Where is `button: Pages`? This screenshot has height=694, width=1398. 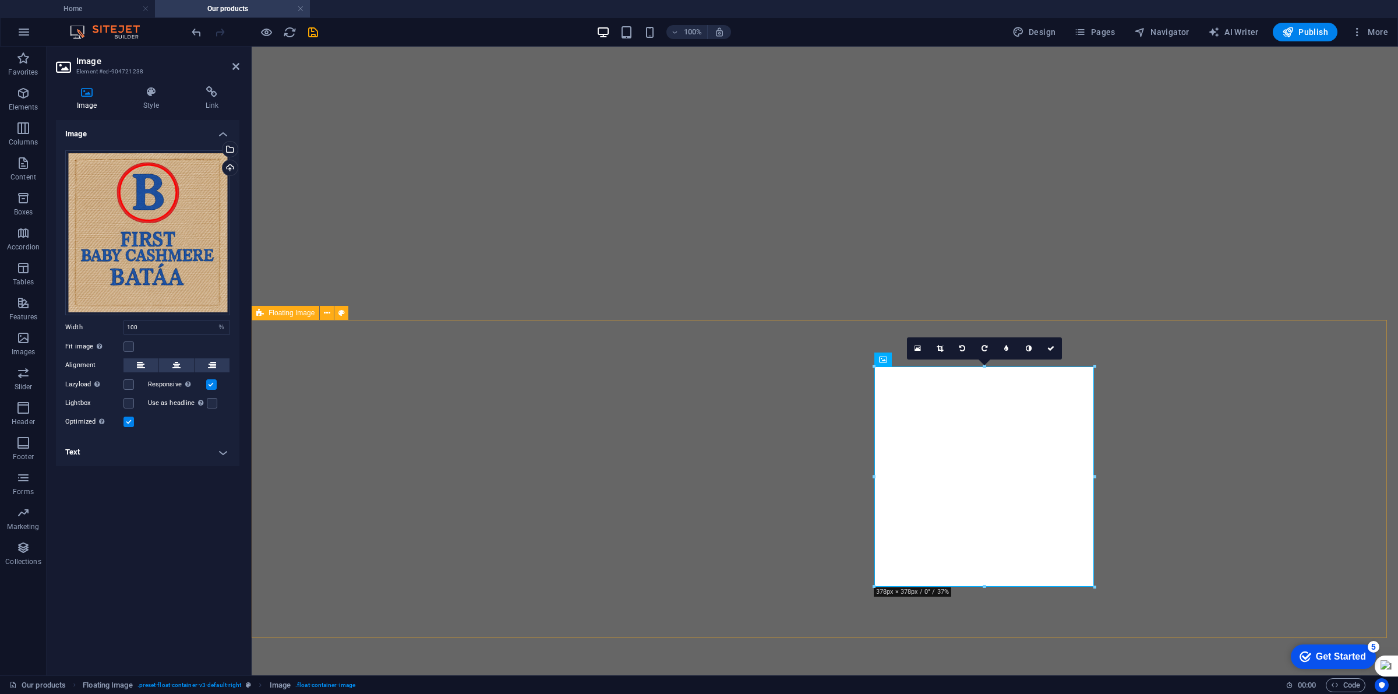 button: Pages is located at coordinates (1094, 32).